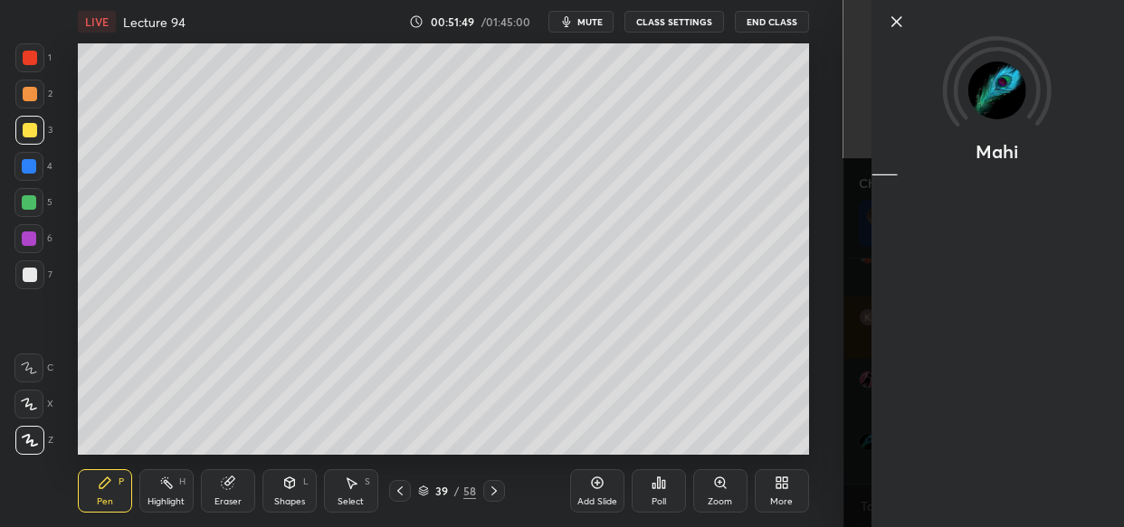  I want to click on div: 6, so click(33, 239).